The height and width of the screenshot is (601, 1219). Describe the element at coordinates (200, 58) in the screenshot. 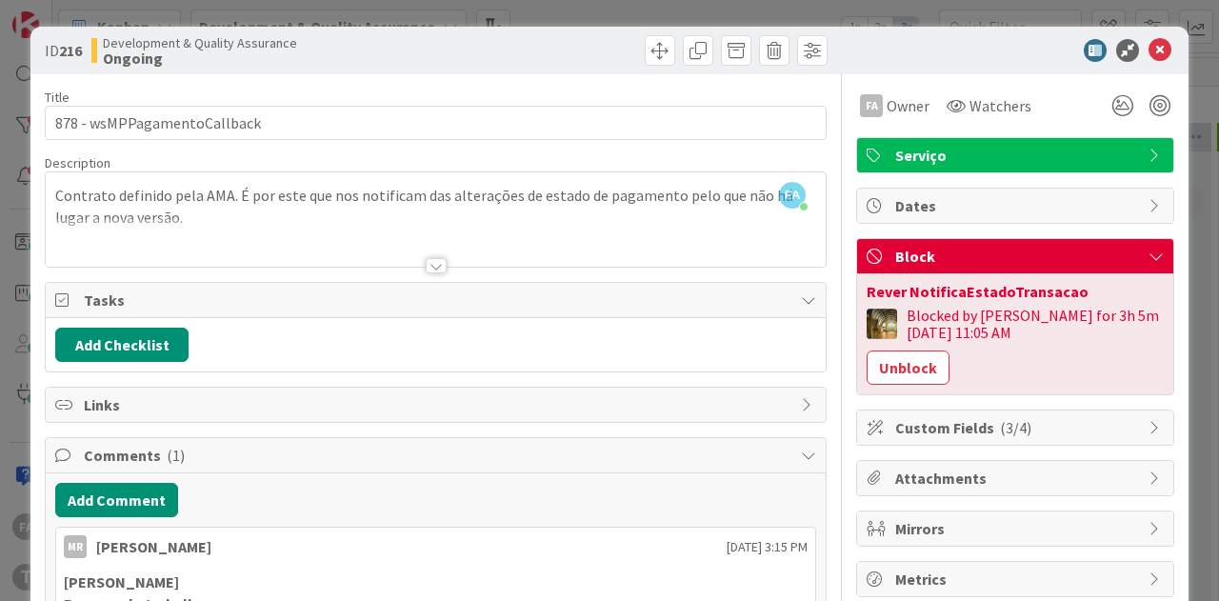

I see `b: Ongoing` at that location.